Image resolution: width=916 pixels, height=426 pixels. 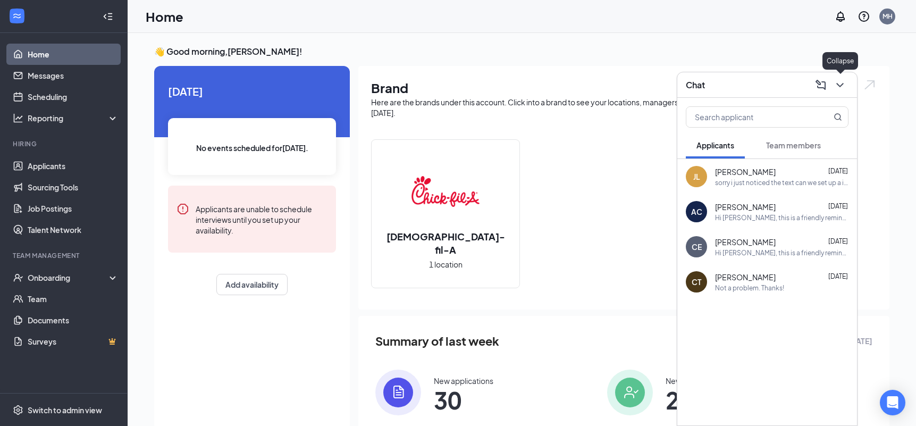 I want to click on div: Hiring, so click(x=64, y=144).